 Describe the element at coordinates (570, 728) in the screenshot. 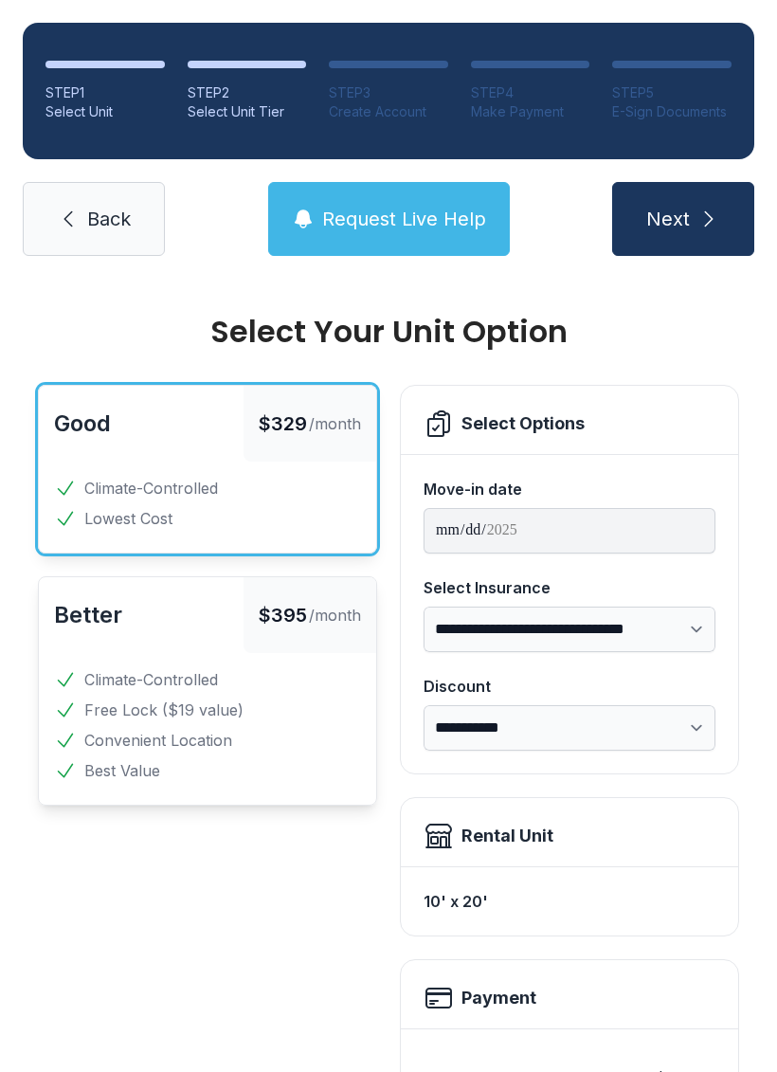

I see `select: Discount` at that location.